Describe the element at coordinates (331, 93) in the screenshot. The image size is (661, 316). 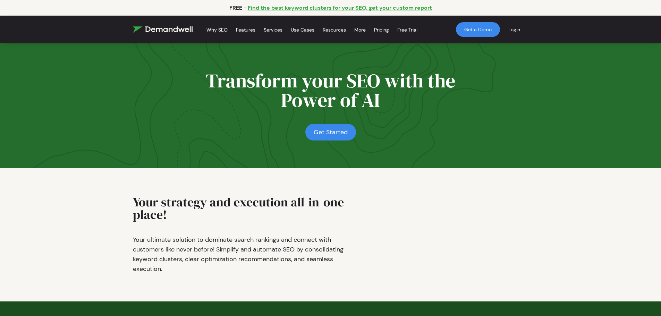
I see `h2: Transform your SEO with the Power of AI` at that location.